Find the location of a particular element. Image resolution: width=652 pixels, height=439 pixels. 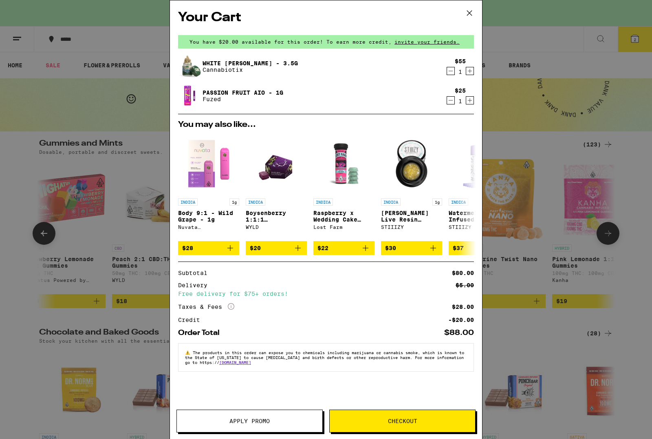

p: Fuzed is located at coordinates (243, 99).